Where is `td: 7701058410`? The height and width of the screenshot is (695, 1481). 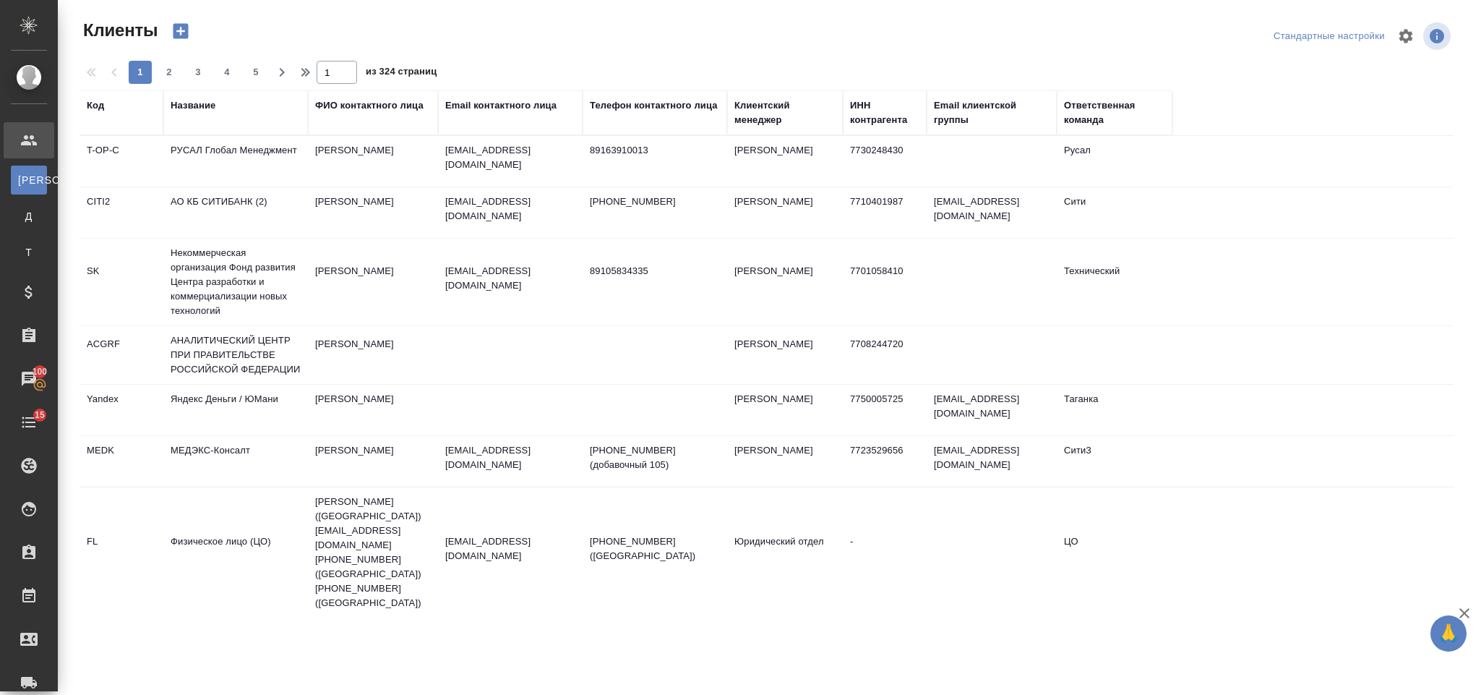 td: 7701058410 is located at coordinates (885, 282).